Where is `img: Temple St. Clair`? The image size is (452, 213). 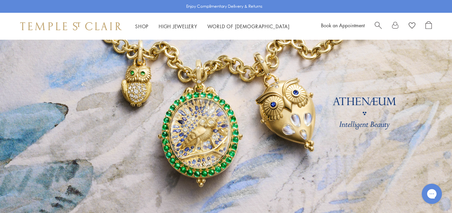 img: Temple St. Clair is located at coordinates (71, 26).